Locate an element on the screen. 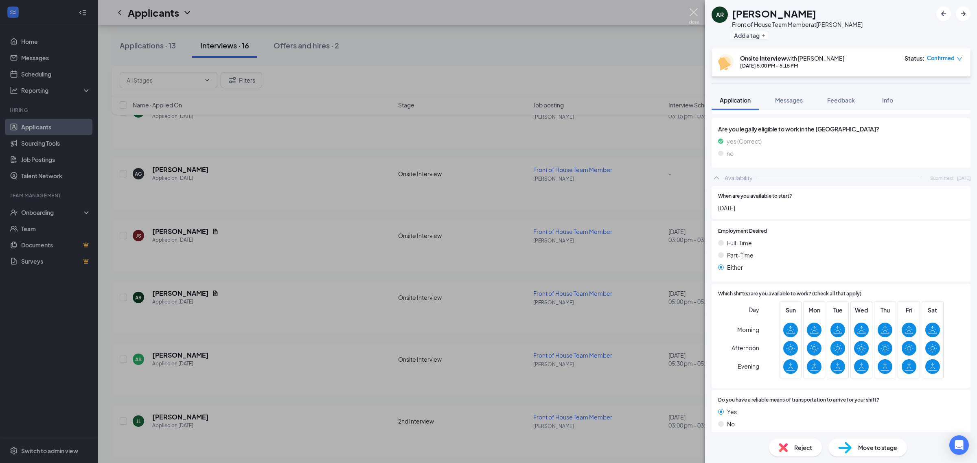  span: Mon is located at coordinates (814, 310).